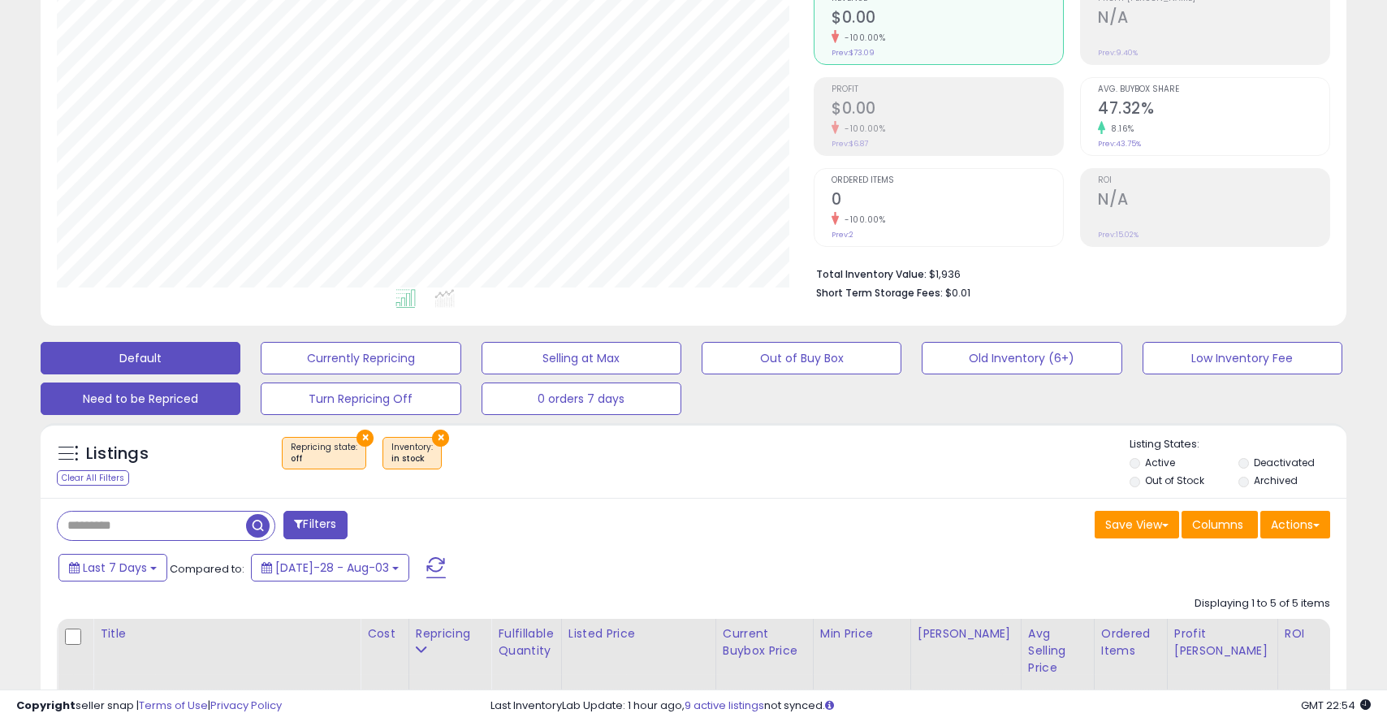 The image size is (1387, 722). What do you see at coordinates (1022, 358) in the screenshot?
I see `button: Old Inventory (6+)` at bounding box center [1022, 358].